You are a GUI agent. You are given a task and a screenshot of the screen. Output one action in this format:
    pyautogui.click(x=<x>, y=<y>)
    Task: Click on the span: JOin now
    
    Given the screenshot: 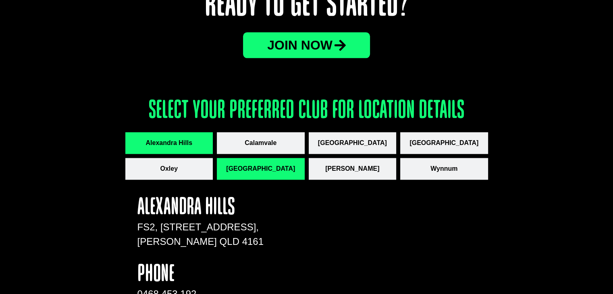 What is the action you would take?
    pyautogui.click(x=300, y=45)
    